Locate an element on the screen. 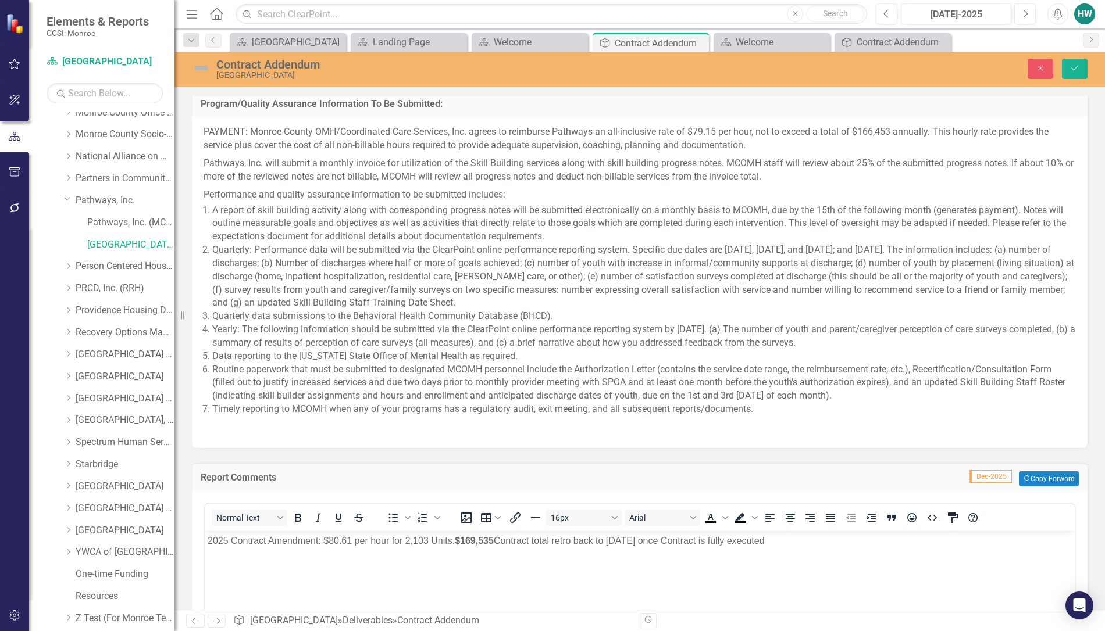  span: Dec-2025 is located at coordinates (990, 477).